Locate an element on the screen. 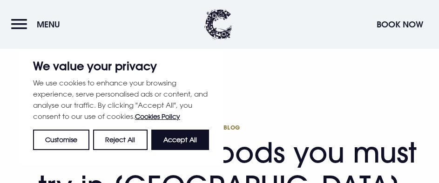 The width and height of the screenshot is (439, 183). span: Clandeblog is located at coordinates (219, 128).